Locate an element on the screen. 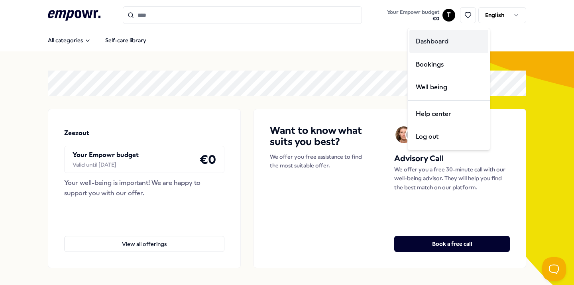 The height and width of the screenshot is (285, 574). div: Log out is located at coordinates (449, 137).